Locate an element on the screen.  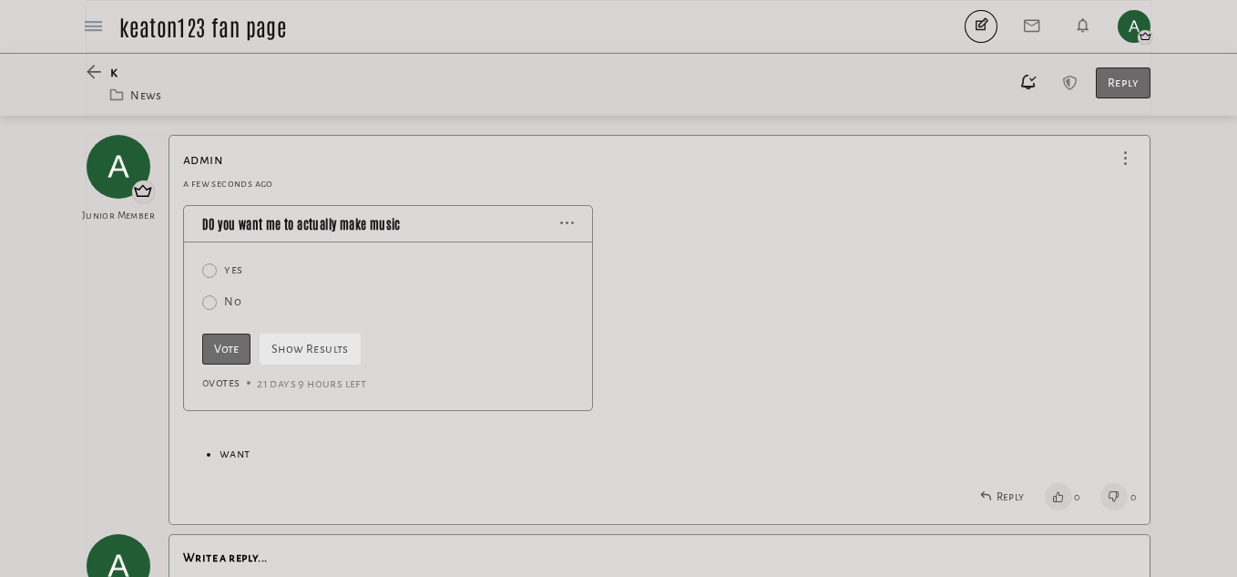
span: 21 days 9 hours left is located at coordinates (312, 384).